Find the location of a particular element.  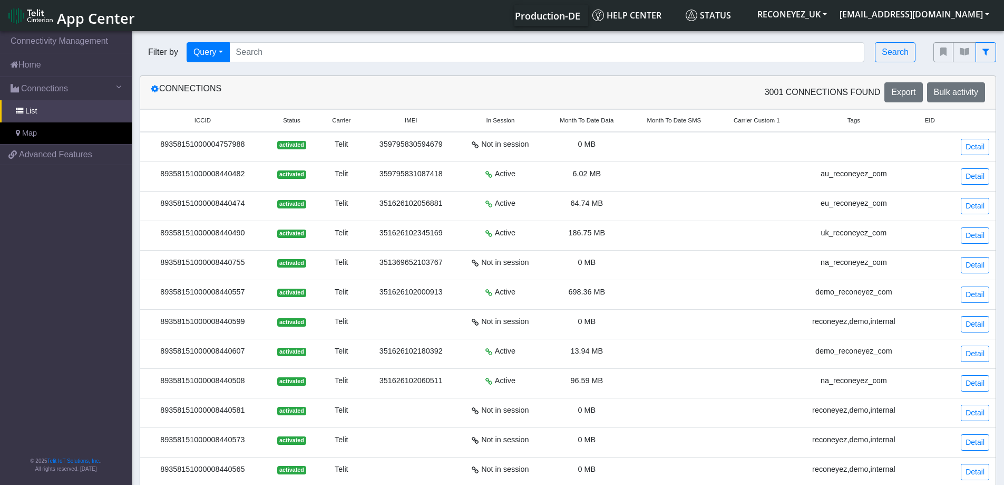

button: Search is located at coordinates (895, 52).